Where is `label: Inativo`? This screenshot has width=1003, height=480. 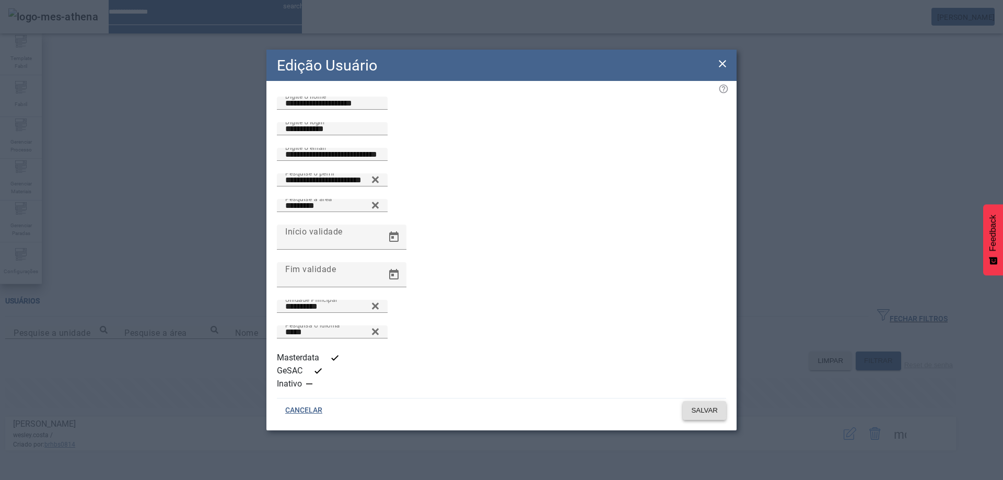
label: Inativo is located at coordinates (290, 384).